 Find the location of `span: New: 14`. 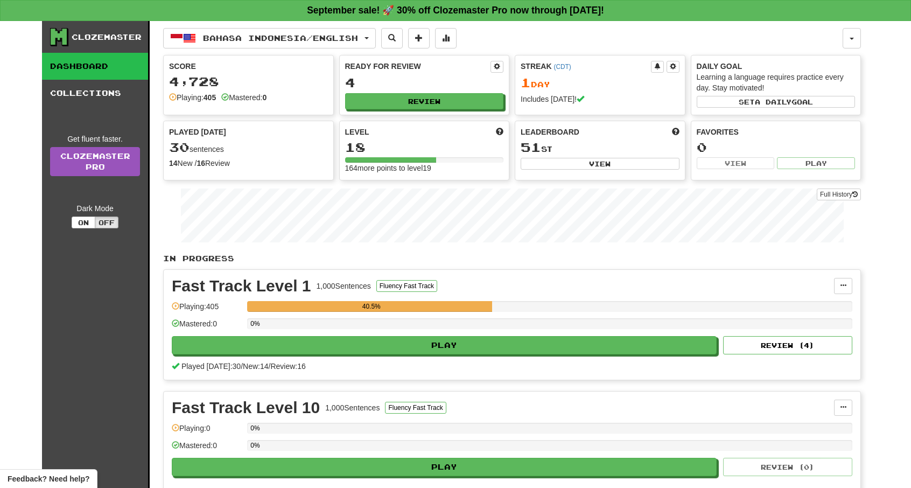

span: New: 14 is located at coordinates (255, 366).